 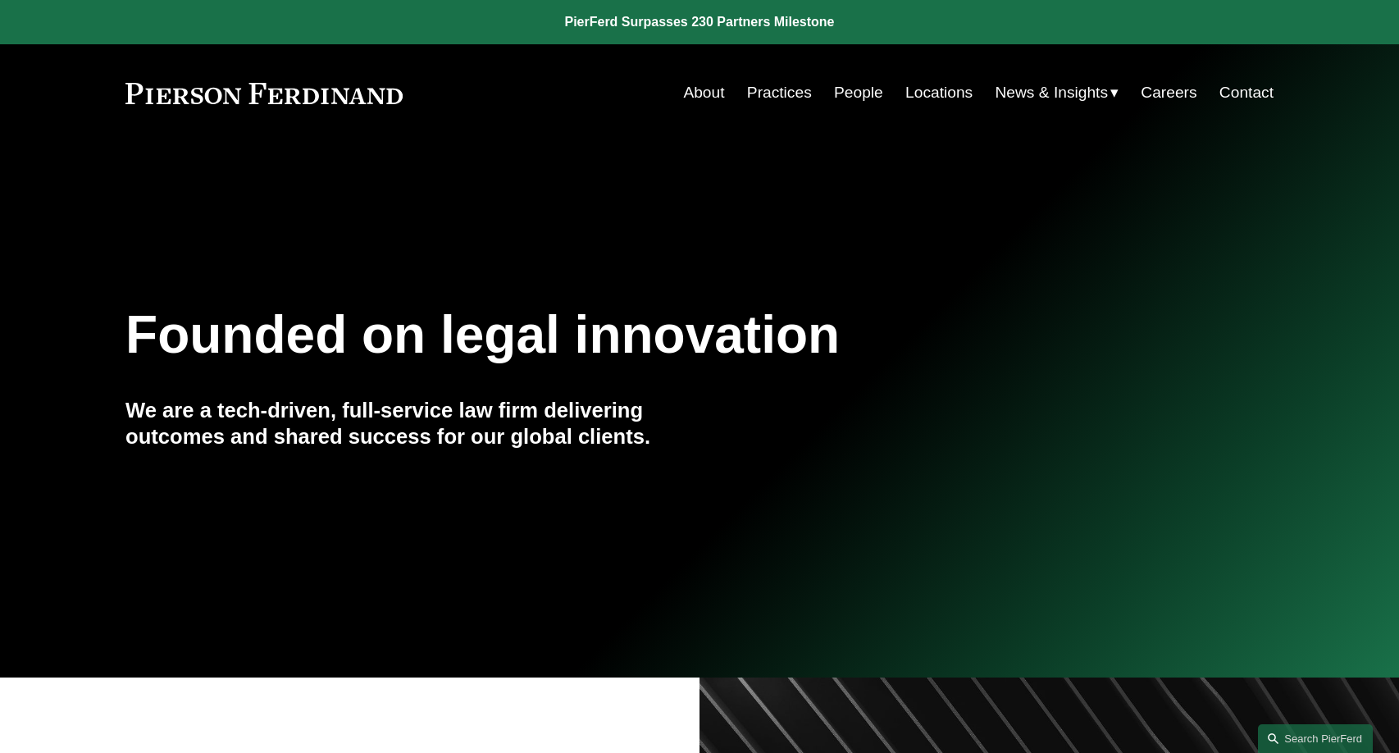 What do you see at coordinates (779, 93) in the screenshot?
I see `a: Practices` at bounding box center [779, 93].